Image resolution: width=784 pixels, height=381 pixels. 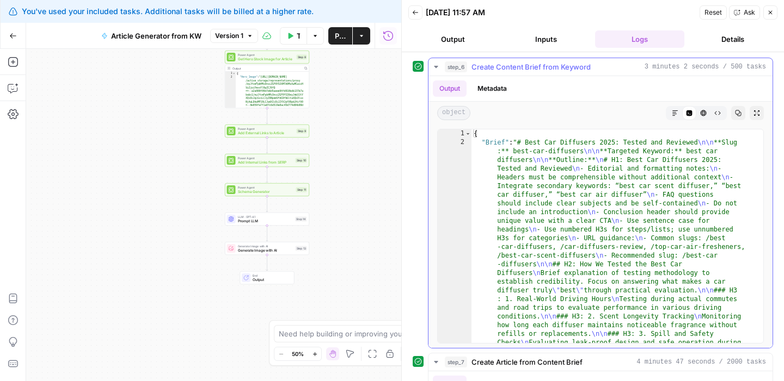 What do you see at coordinates (271, 276) in the screenshot?
I see `span: End` at bounding box center [271, 276].